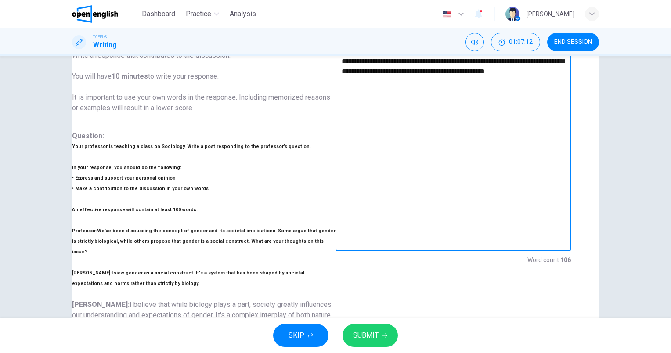 The width and height of the screenshot is (671, 353). I want to click on span: SUBMIT, so click(366, 336).